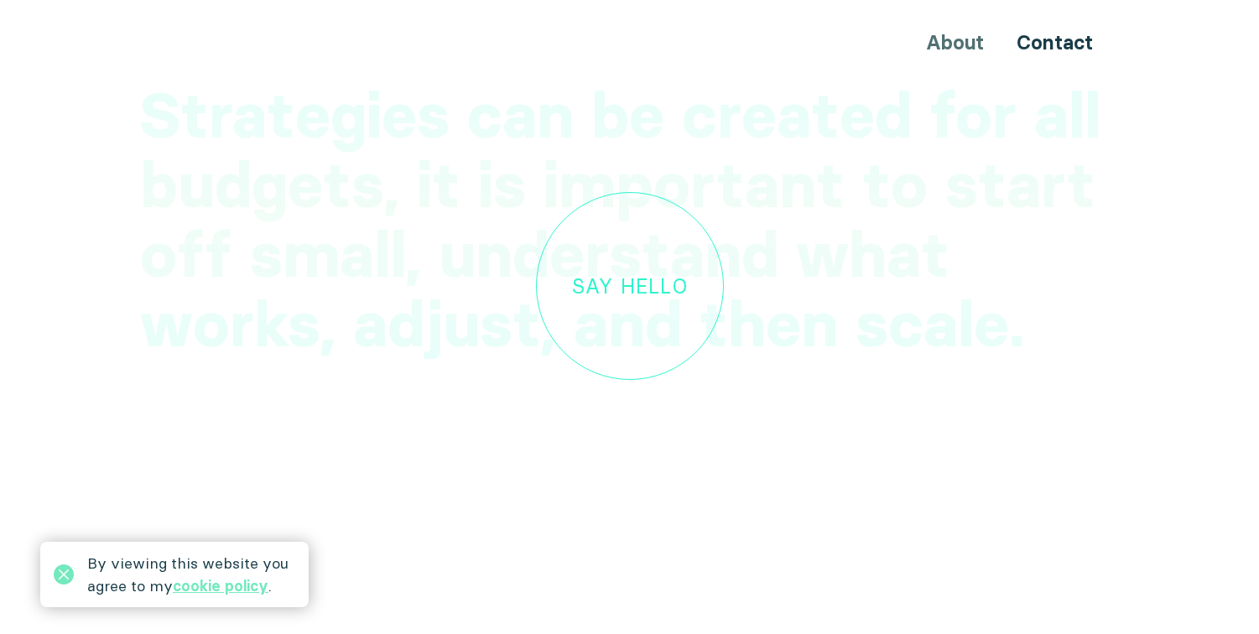  Describe the element at coordinates (630, 220) in the screenshot. I see `h2: Strategies can be created for all budgets, it is important to start off small, understand what wo...` at that location.